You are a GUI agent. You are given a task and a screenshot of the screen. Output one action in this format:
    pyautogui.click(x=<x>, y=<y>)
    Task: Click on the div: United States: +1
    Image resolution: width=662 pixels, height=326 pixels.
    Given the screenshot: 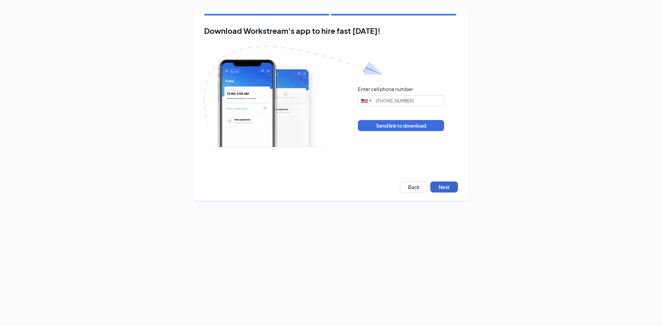 What is the action you would take?
    pyautogui.click(x=366, y=101)
    